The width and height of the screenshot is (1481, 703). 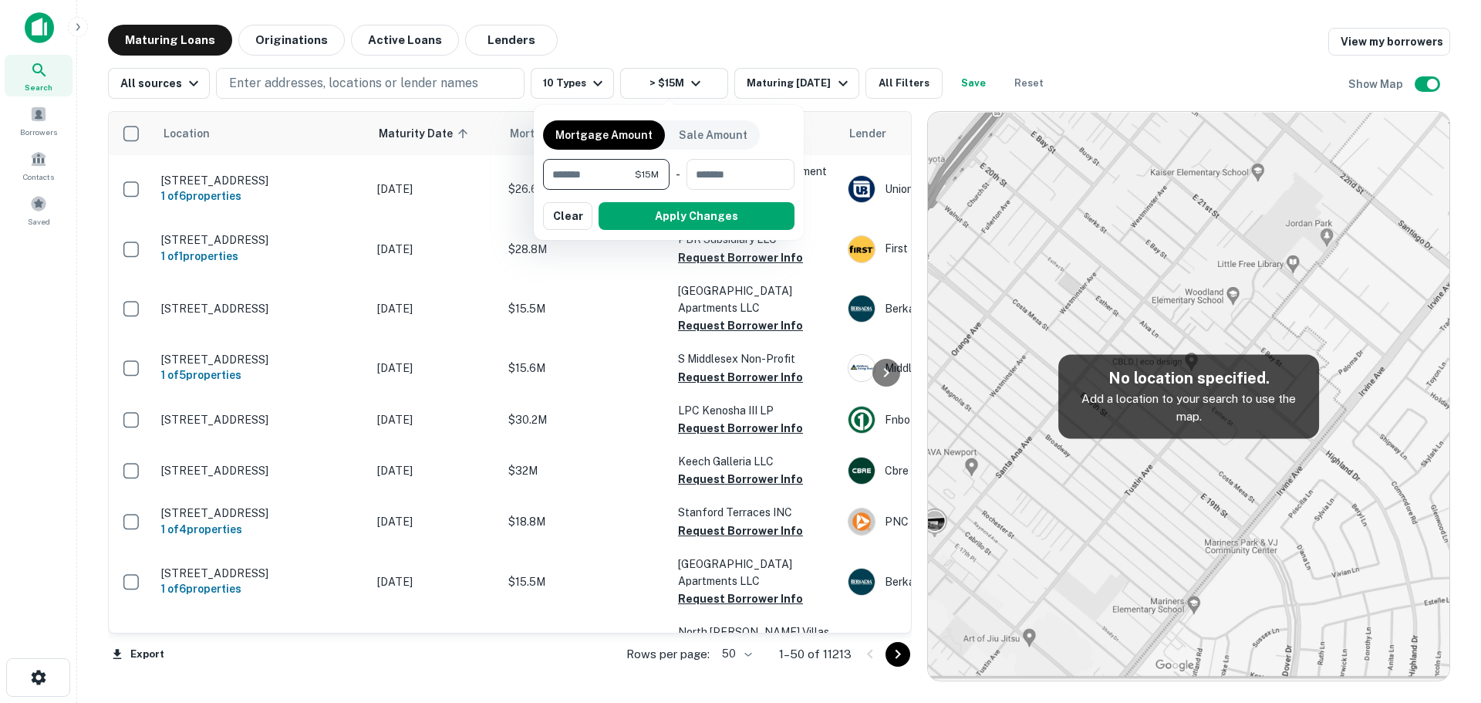 What do you see at coordinates (697, 216) in the screenshot?
I see `button: Apply Changes` at bounding box center [697, 216].